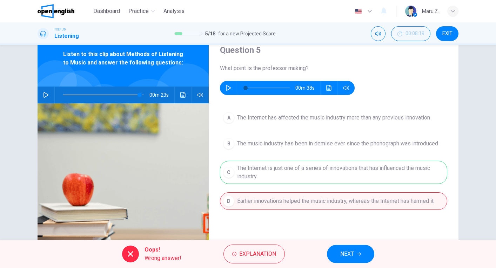 Image resolution: width=496 pixels, height=268 pixels. Describe the element at coordinates (358, 11) in the screenshot. I see `img: en` at that location.